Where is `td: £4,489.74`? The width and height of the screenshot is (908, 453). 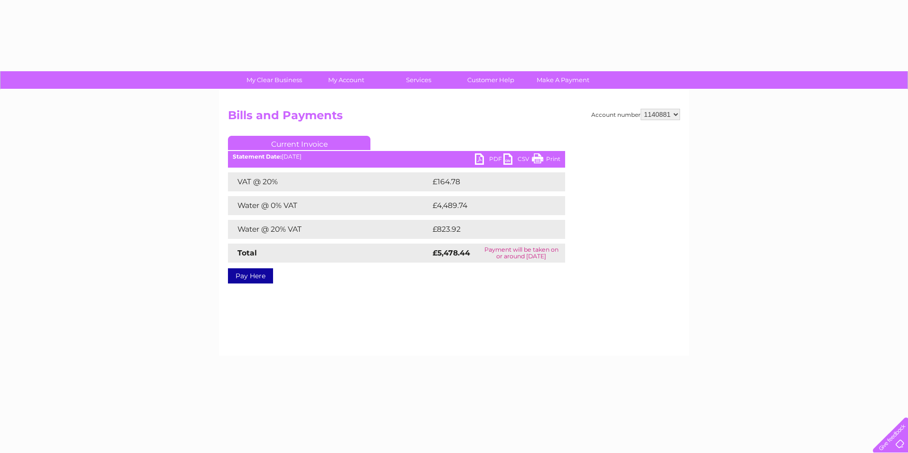 td: £4,489.74 is located at coordinates (490, 206).